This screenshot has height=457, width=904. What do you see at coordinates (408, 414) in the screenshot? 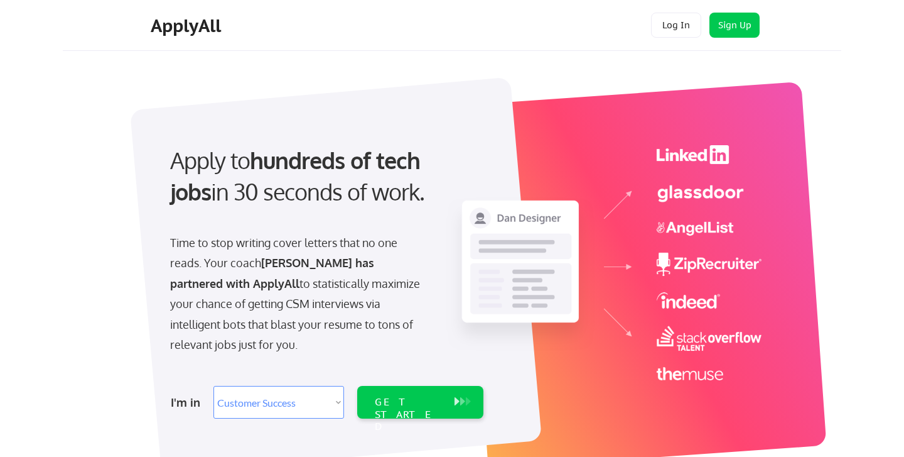
I see `div: GET STARTED` at bounding box center [408, 414].